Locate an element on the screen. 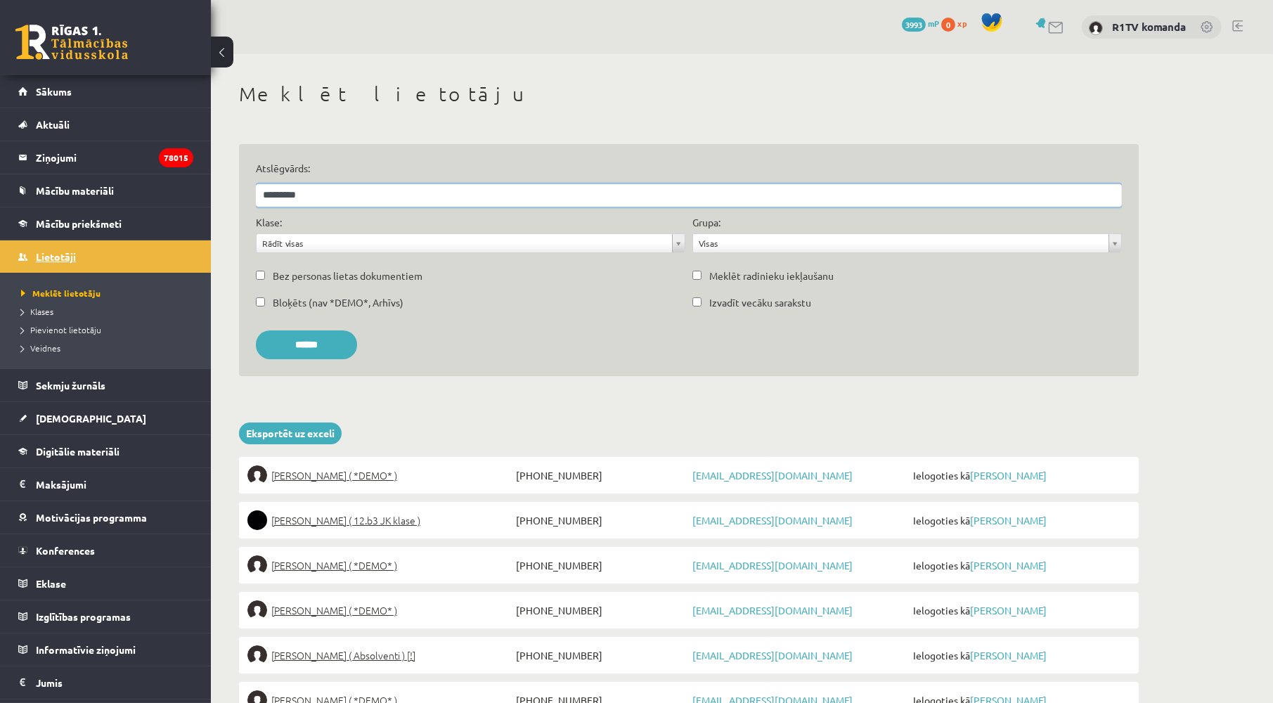 The width and height of the screenshot is (1273, 703). a: Mācību priekšmeti is located at coordinates (105, 224).